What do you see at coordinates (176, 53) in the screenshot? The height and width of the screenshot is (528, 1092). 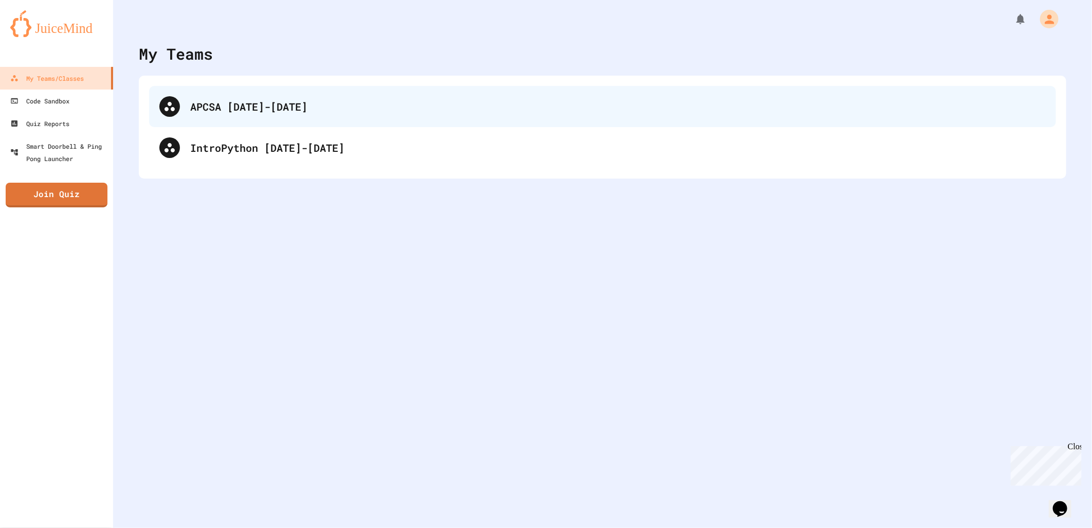 I see `div: My Teams` at bounding box center [176, 53].